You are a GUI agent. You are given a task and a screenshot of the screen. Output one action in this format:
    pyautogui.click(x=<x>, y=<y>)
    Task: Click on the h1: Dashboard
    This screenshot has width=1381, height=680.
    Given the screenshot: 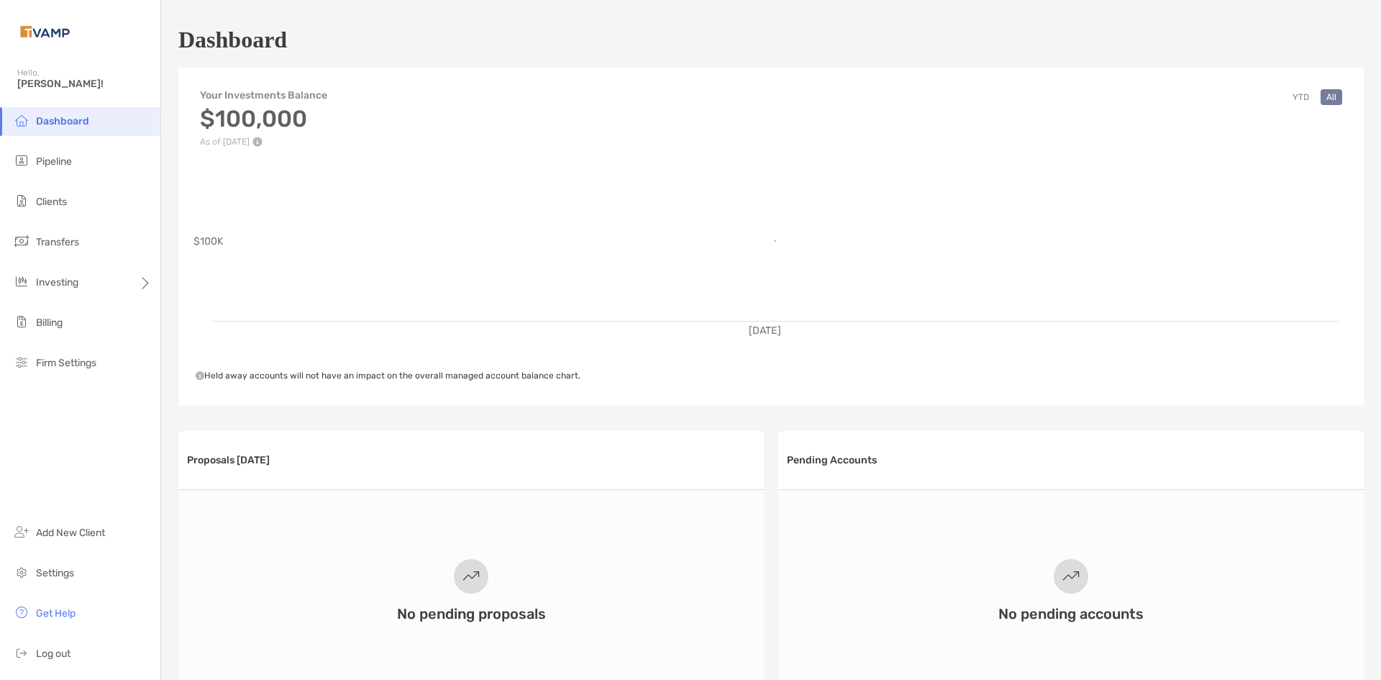 What is the action you would take?
    pyautogui.click(x=232, y=40)
    